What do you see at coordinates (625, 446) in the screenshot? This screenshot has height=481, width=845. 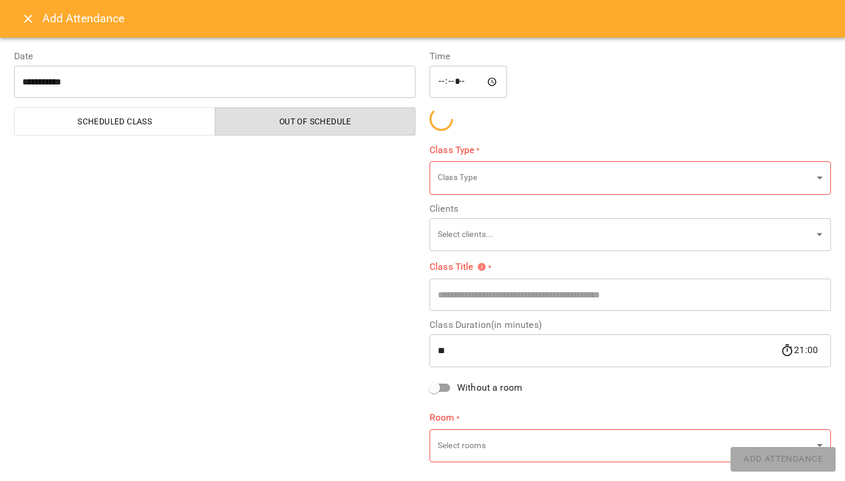 I see `p: Select rooms` at bounding box center [625, 446].